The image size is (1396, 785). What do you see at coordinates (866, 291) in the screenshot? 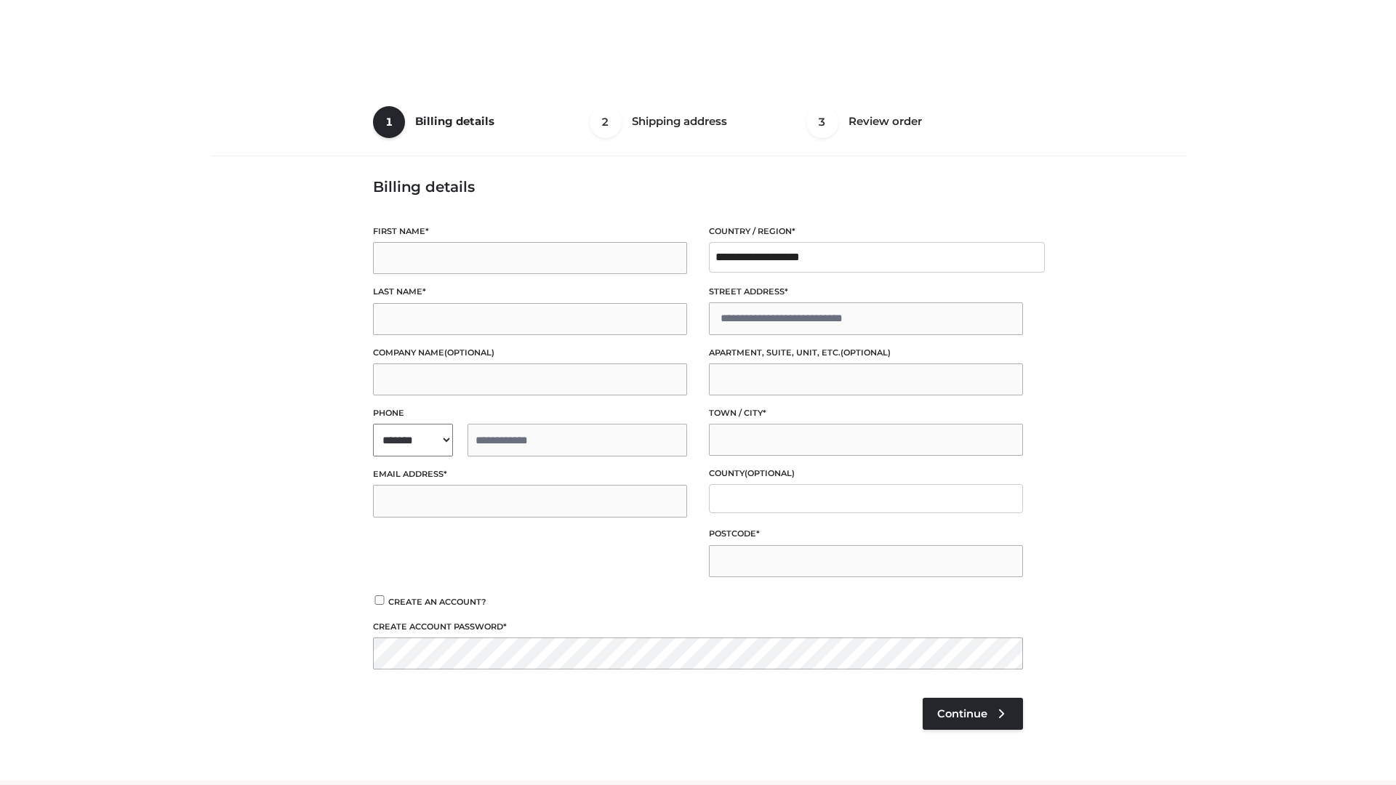
I see `label: Street address` at bounding box center [866, 291].